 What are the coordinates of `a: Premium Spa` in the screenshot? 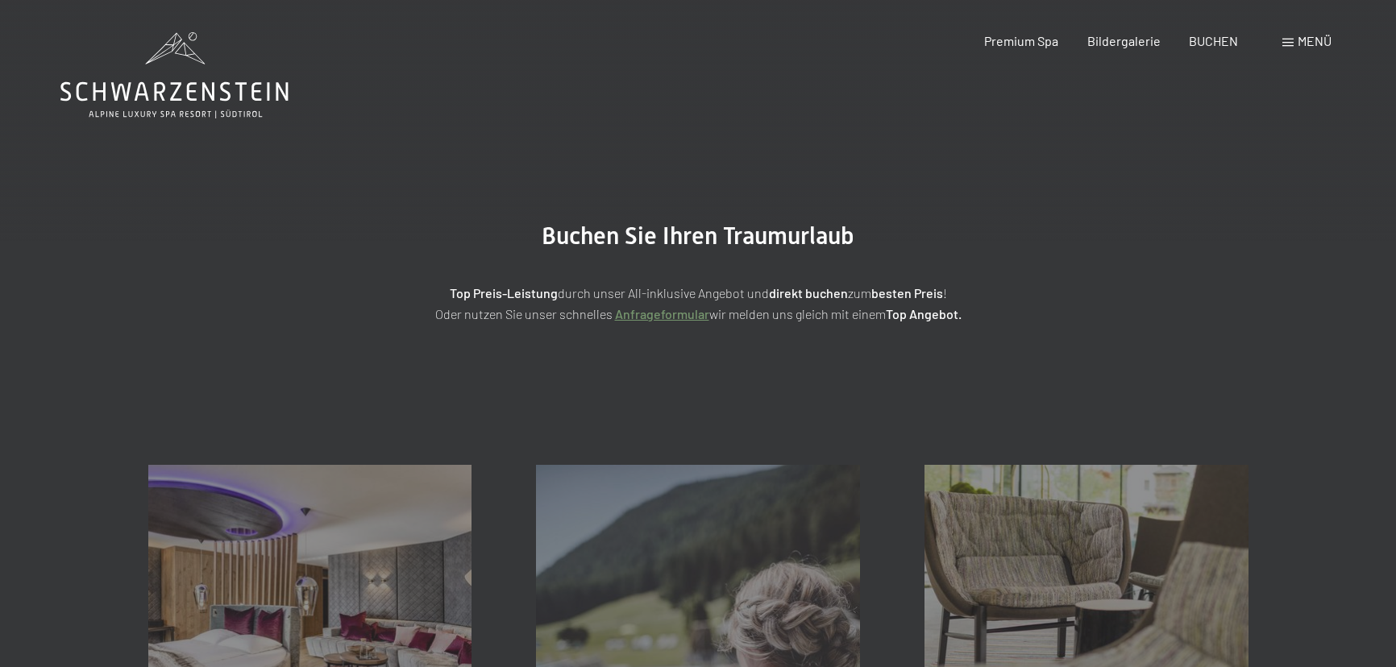 It's located at (1021, 40).